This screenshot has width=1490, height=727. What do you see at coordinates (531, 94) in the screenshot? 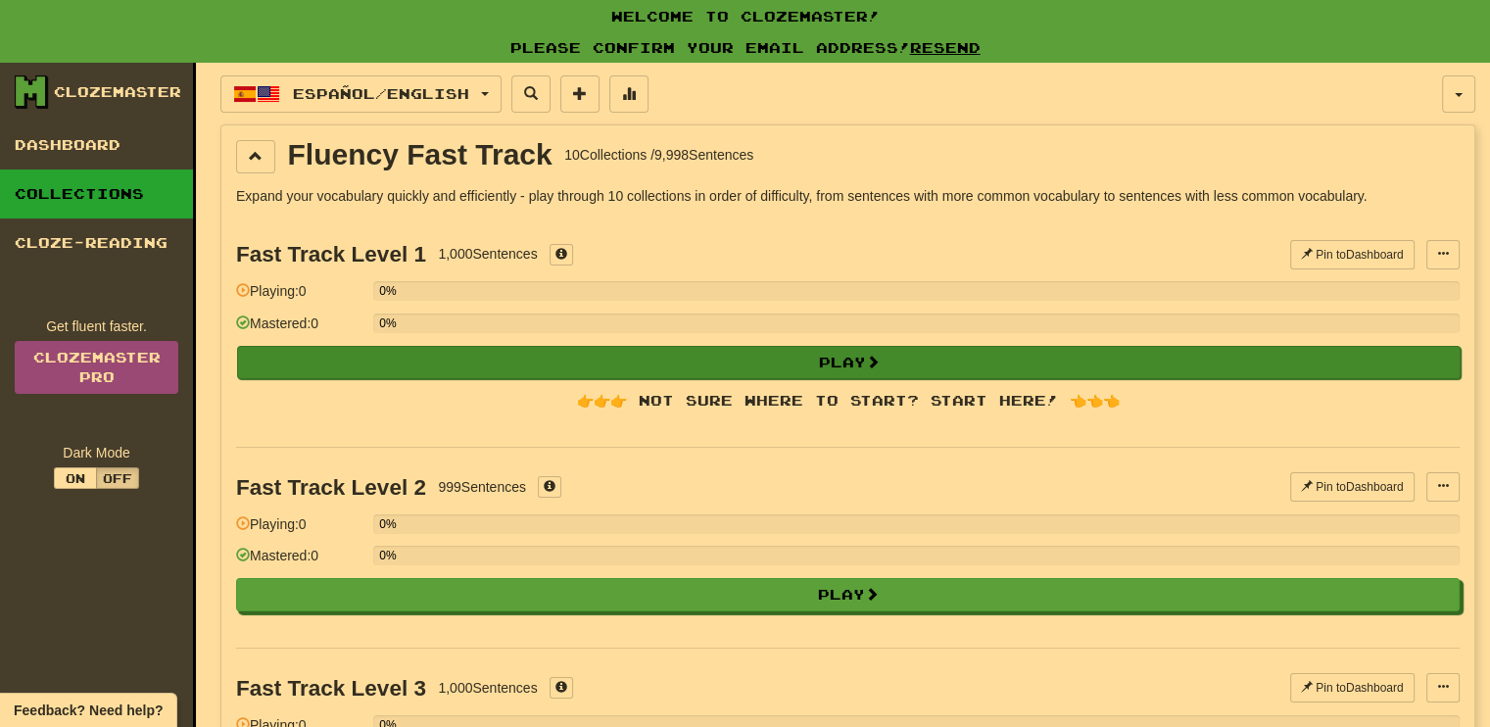
I see `button: Search sentences` at bounding box center [531, 94].